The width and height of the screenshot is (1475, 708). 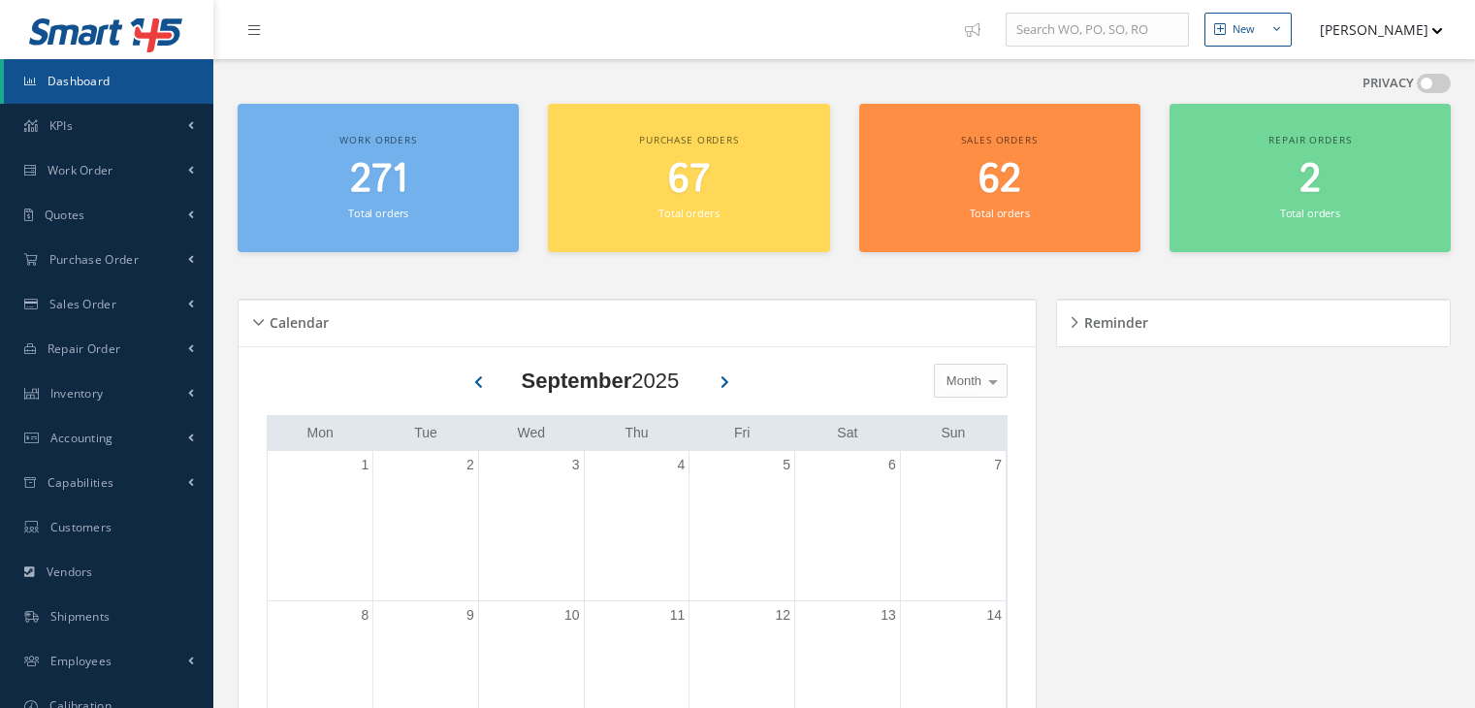 I want to click on a: September 9, 2025, so click(x=470, y=615).